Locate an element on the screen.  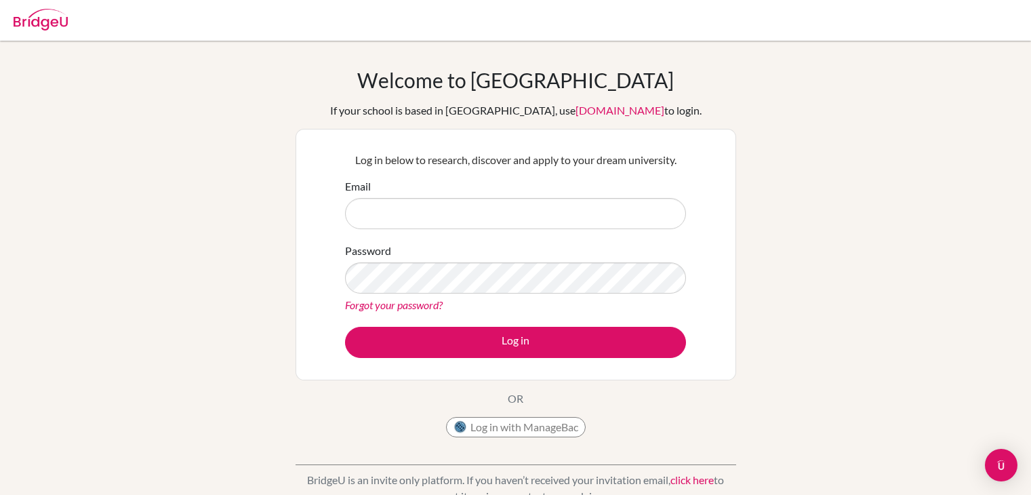
div: Open Intercom Messenger is located at coordinates (1001, 465).